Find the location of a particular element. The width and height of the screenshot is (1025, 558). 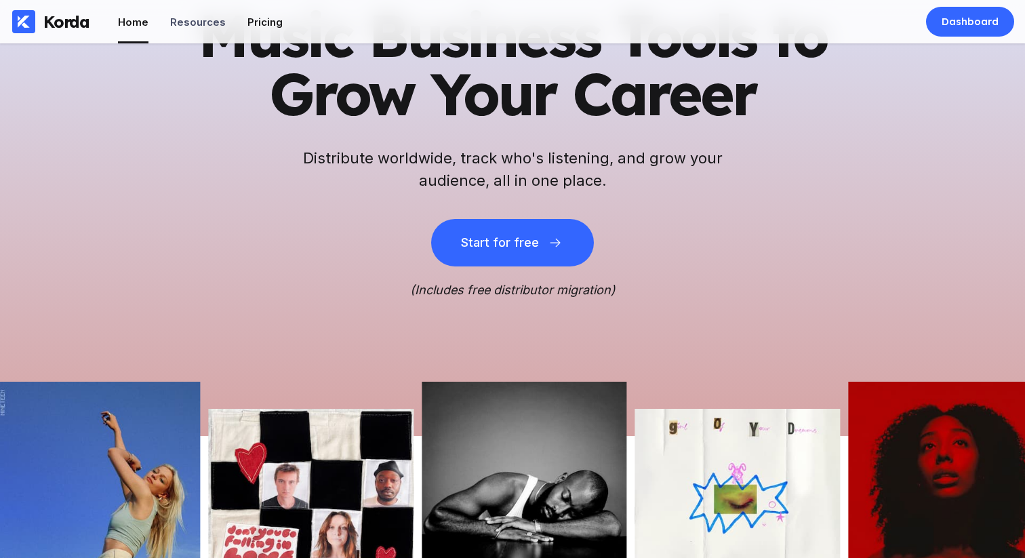

div: Start for free is located at coordinates (500, 243).